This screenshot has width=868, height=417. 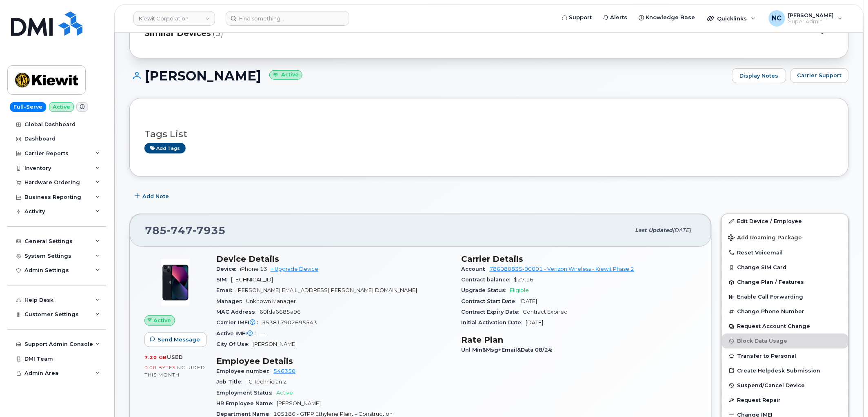 What do you see at coordinates (524, 279) in the screenshot?
I see `span: $27.16` at bounding box center [524, 279].